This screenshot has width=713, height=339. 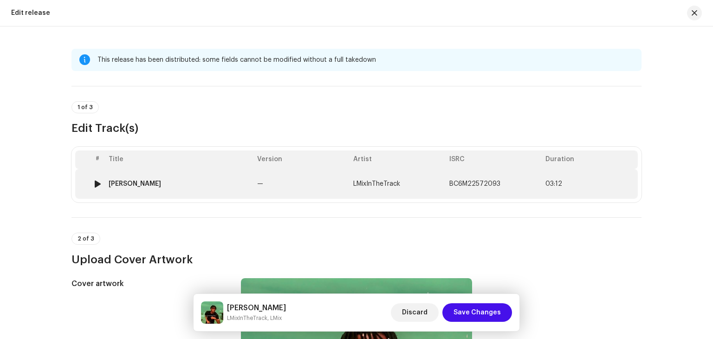 What do you see at coordinates (376, 184) in the screenshot?
I see `span: LMixInTheTrack` at bounding box center [376, 184].